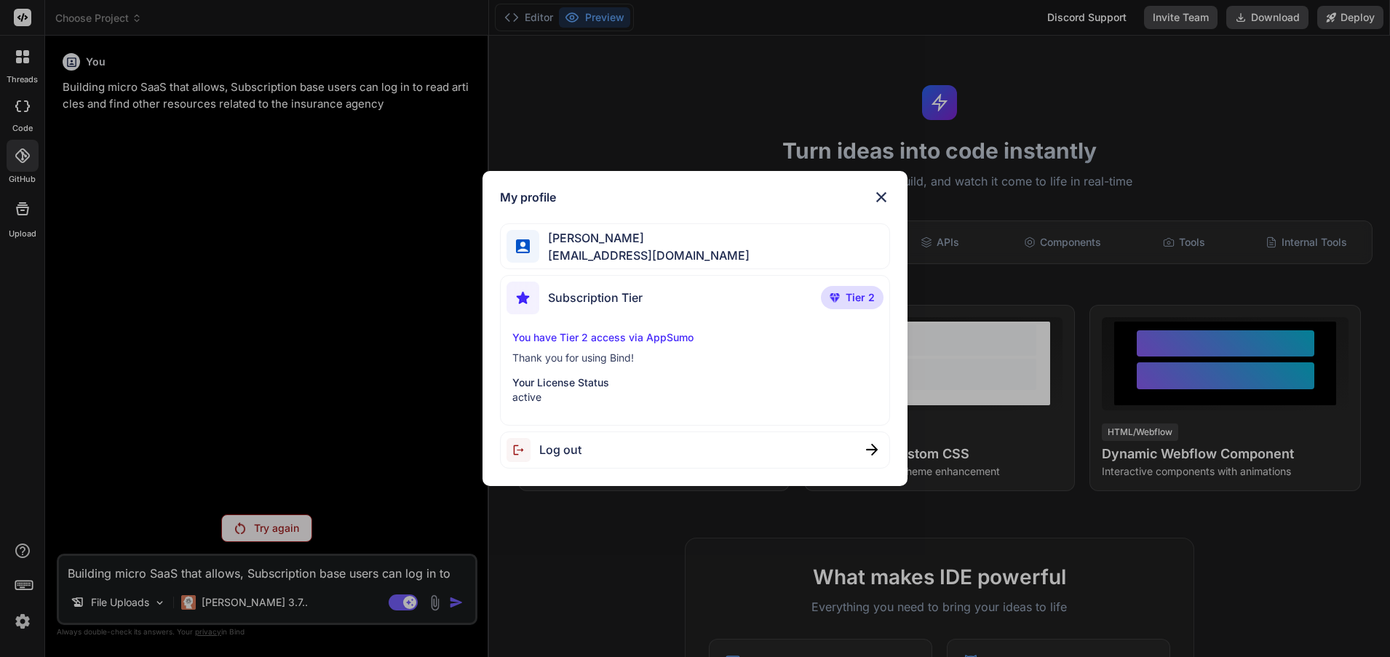 This screenshot has width=1390, height=657. I want to click on p: You have Tier 2 access via AppSumo, so click(695, 338).